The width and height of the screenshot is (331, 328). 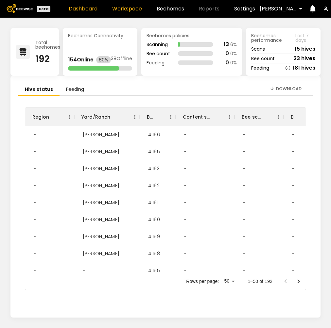 I want to click on li: Hive status, so click(x=39, y=90).